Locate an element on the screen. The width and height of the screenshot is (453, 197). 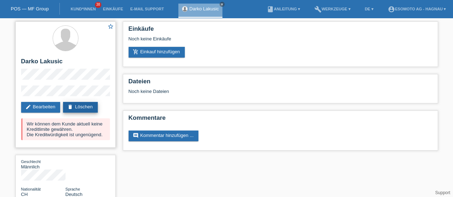
div: Männlich is located at coordinates (43, 164).